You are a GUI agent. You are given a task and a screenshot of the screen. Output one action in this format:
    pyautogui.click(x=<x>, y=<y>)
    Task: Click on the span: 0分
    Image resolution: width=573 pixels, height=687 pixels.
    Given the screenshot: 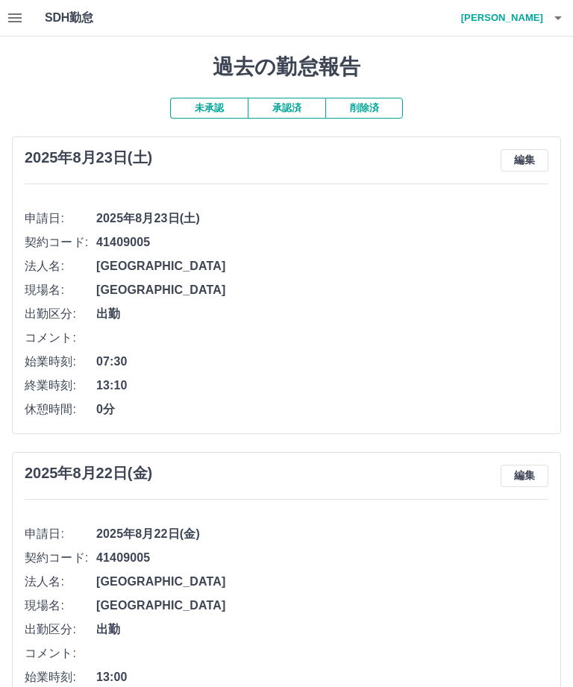 What is the action you would take?
    pyautogui.click(x=322, y=410)
    